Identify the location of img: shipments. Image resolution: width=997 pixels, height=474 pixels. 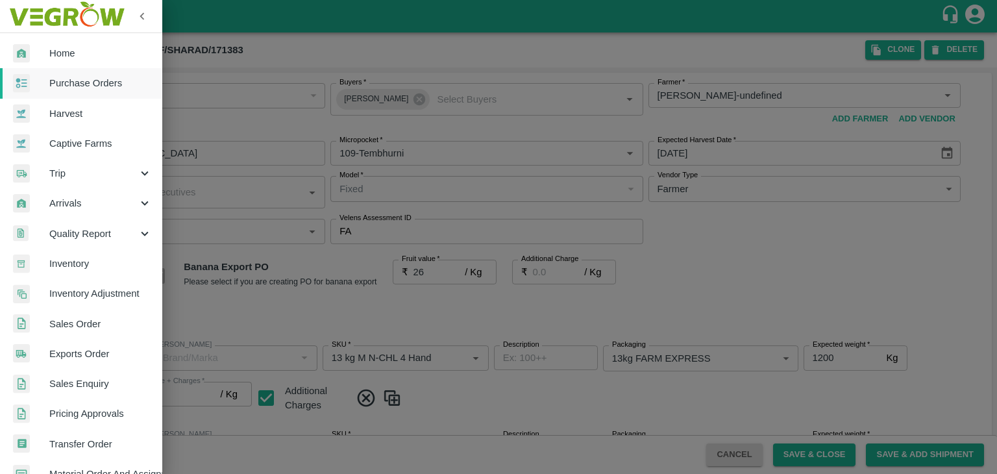
(21, 353).